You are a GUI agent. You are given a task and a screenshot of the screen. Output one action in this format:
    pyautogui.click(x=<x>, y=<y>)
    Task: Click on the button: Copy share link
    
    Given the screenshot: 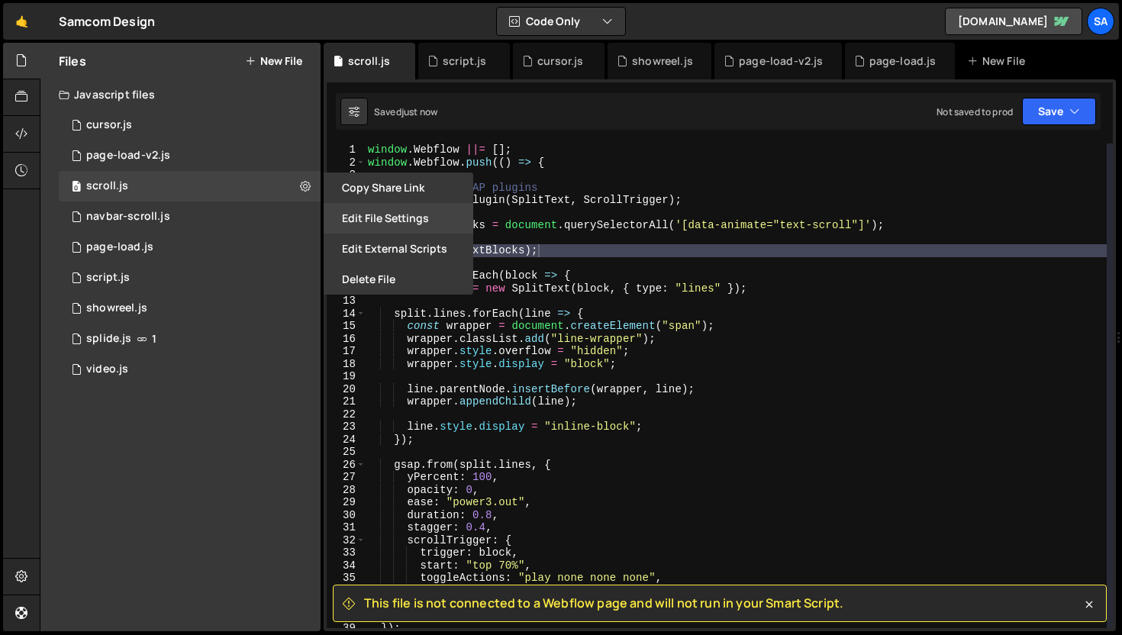 What is the action you would take?
    pyautogui.click(x=399, y=188)
    